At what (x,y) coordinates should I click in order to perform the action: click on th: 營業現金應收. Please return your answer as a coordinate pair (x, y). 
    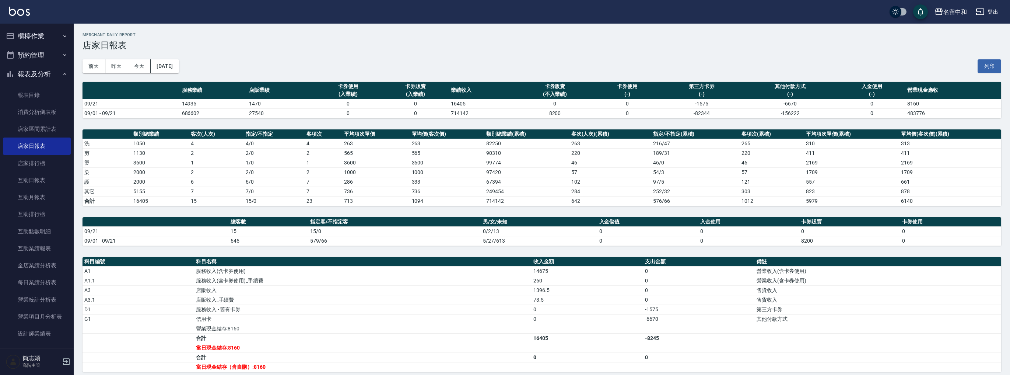
    Looking at the image, I should click on (953, 90).